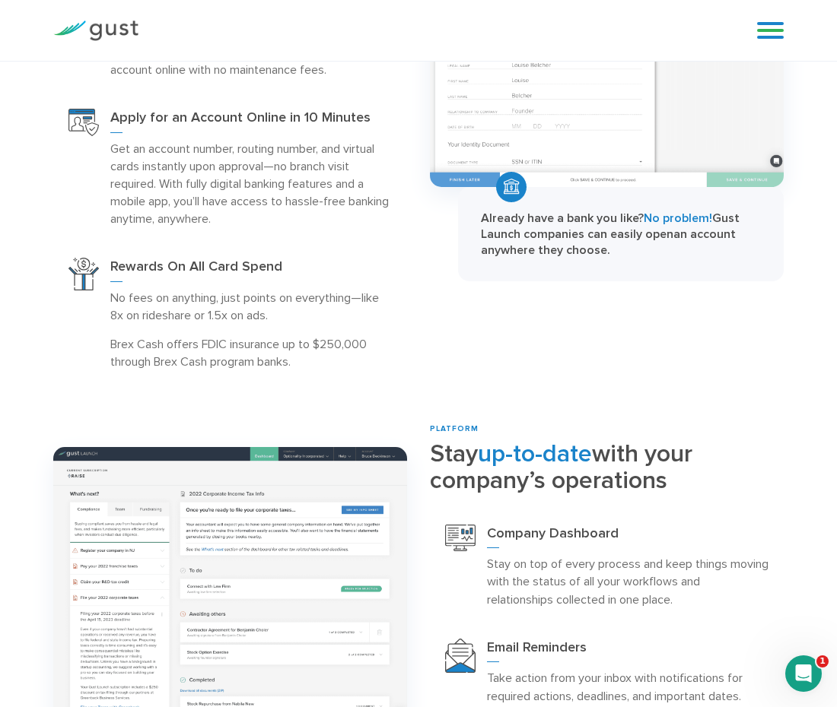  What do you see at coordinates (627, 537) in the screenshot?
I see `h3: Company Dashboard` at bounding box center [627, 537].